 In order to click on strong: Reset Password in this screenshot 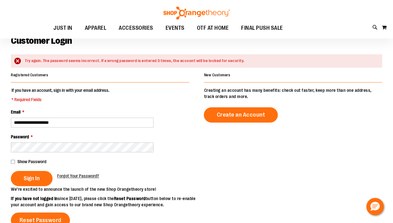, I will do `click(130, 199)`.